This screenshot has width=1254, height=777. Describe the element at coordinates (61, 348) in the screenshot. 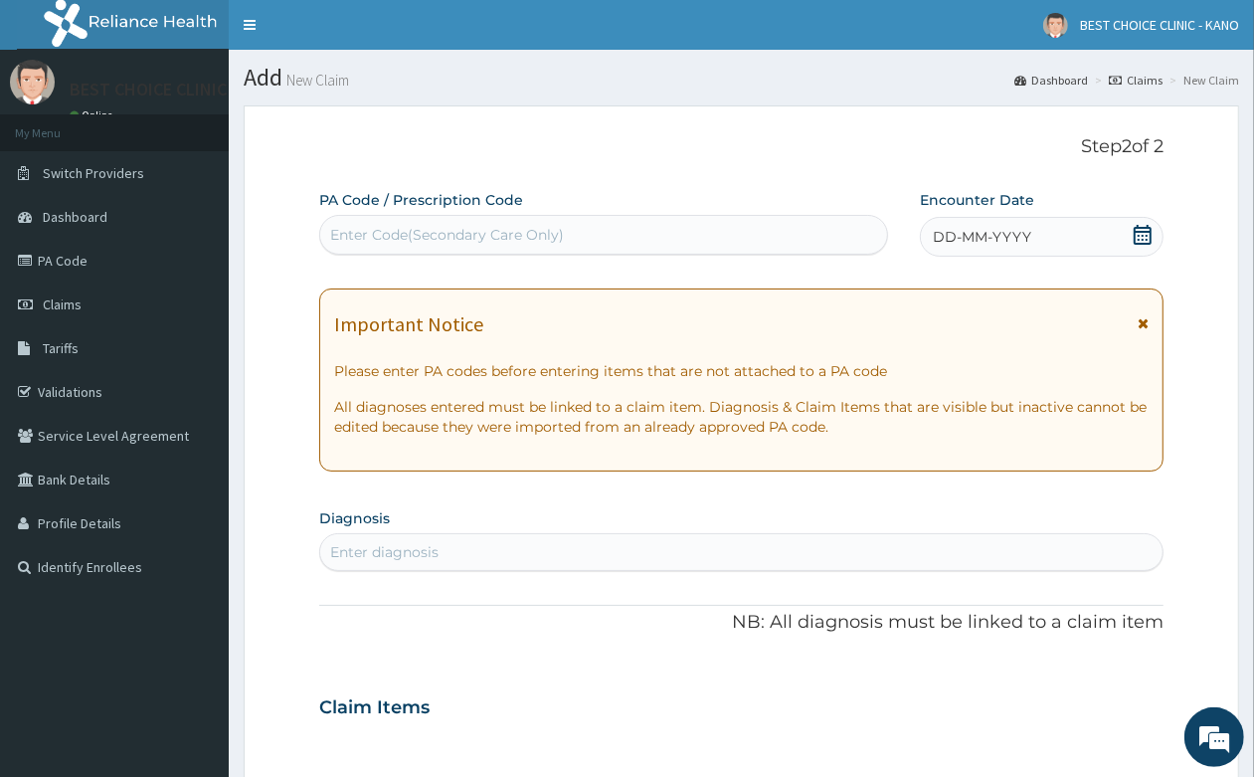

I see `span: Tariffs` at that location.